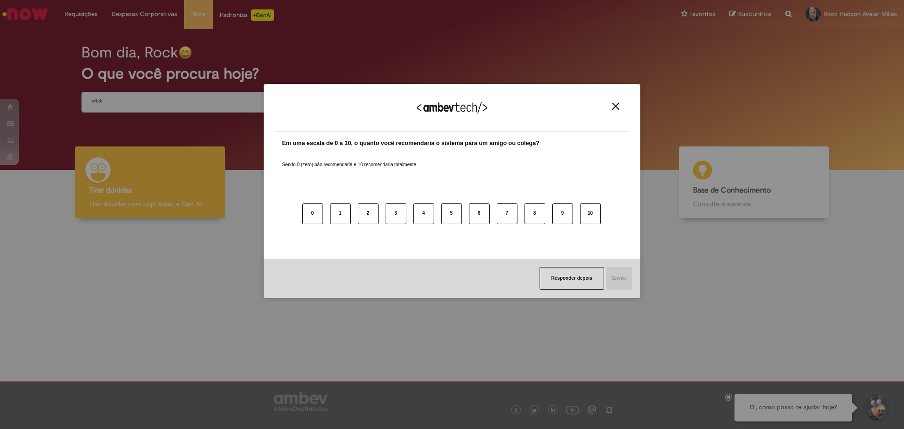  I want to click on label: Sendo 0 (zero) não recomendaria e 10 recomendaria totalmente., so click(350, 159).